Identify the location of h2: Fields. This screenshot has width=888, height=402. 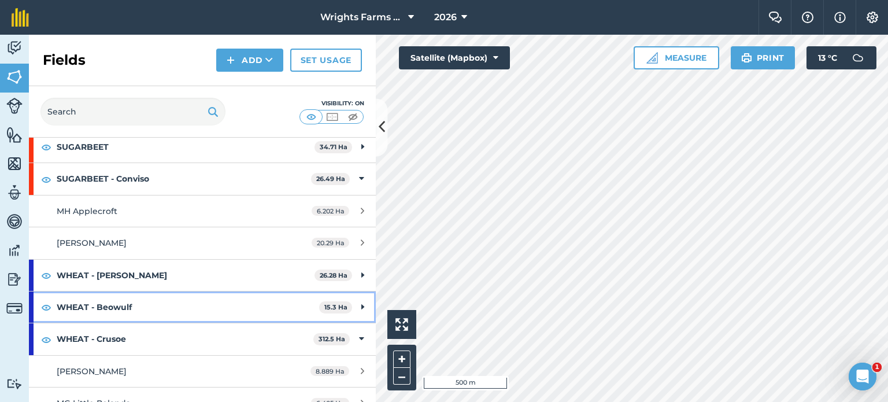
(64, 60).